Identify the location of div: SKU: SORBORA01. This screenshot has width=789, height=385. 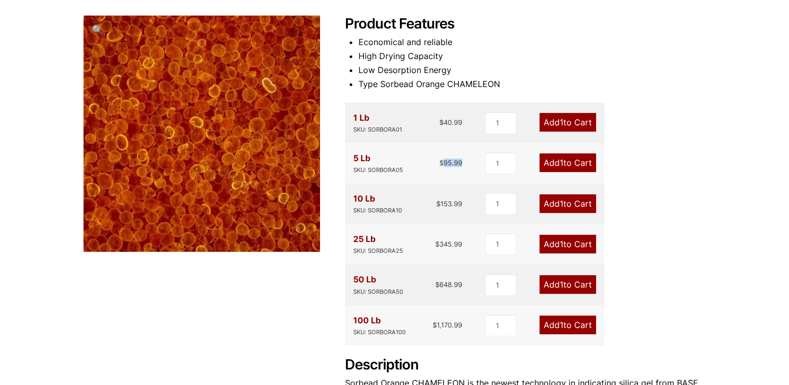
(377, 130).